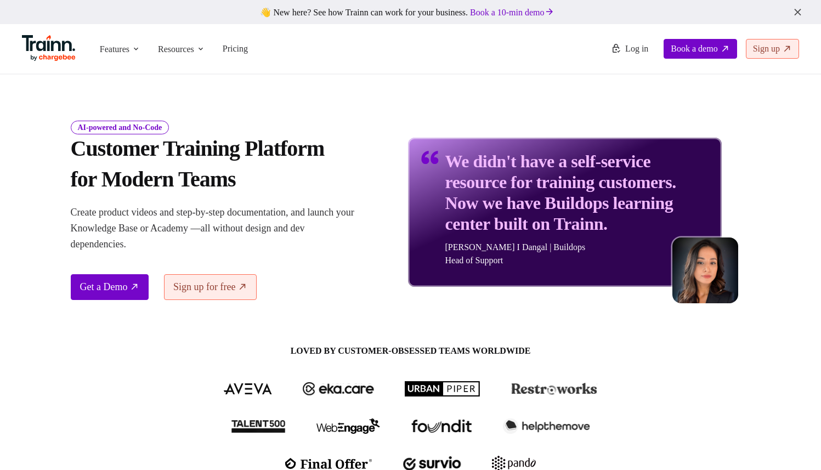 The height and width of the screenshot is (470, 821). Describe the element at coordinates (110, 287) in the screenshot. I see `a: Get a Demo` at that location.